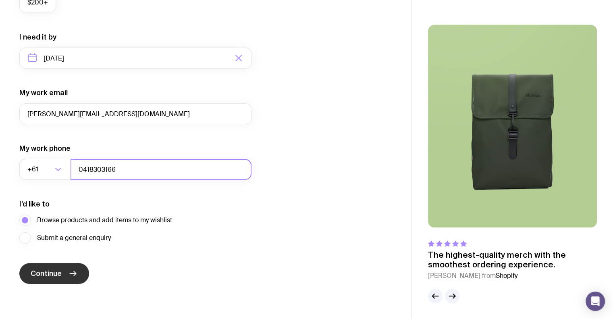 The height and width of the screenshot is (319, 613). What do you see at coordinates (45, 148) in the screenshot?
I see `label: My work phone` at bounding box center [45, 148].